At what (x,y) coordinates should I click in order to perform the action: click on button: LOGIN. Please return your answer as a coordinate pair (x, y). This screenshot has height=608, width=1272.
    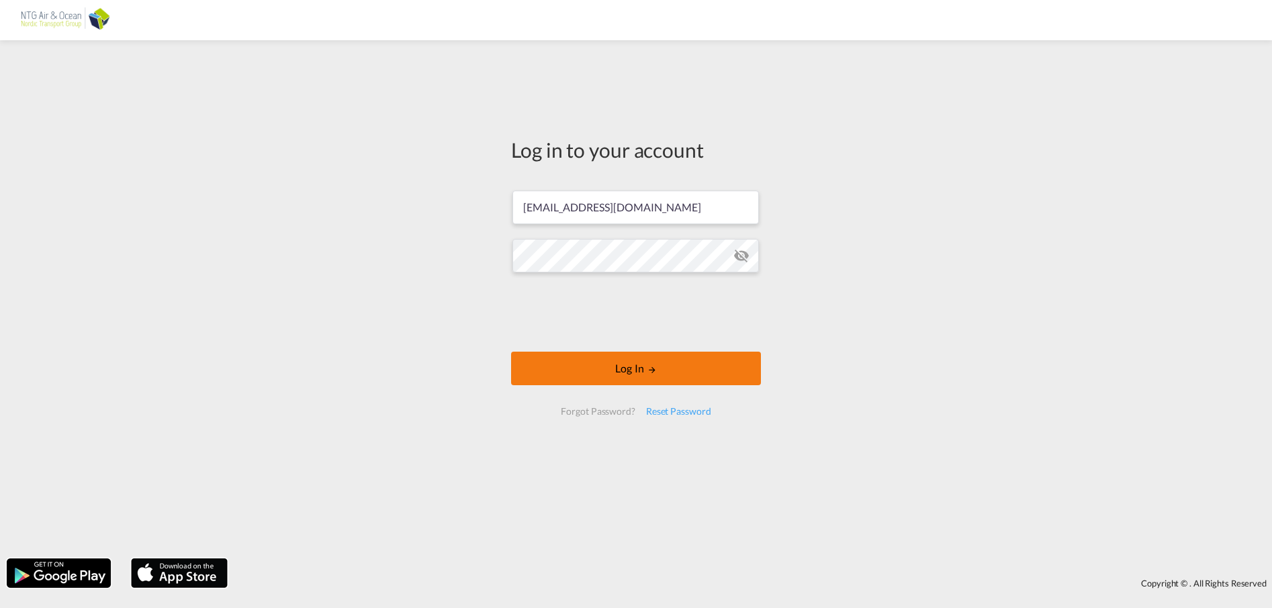
    Looking at the image, I should click on (636, 369).